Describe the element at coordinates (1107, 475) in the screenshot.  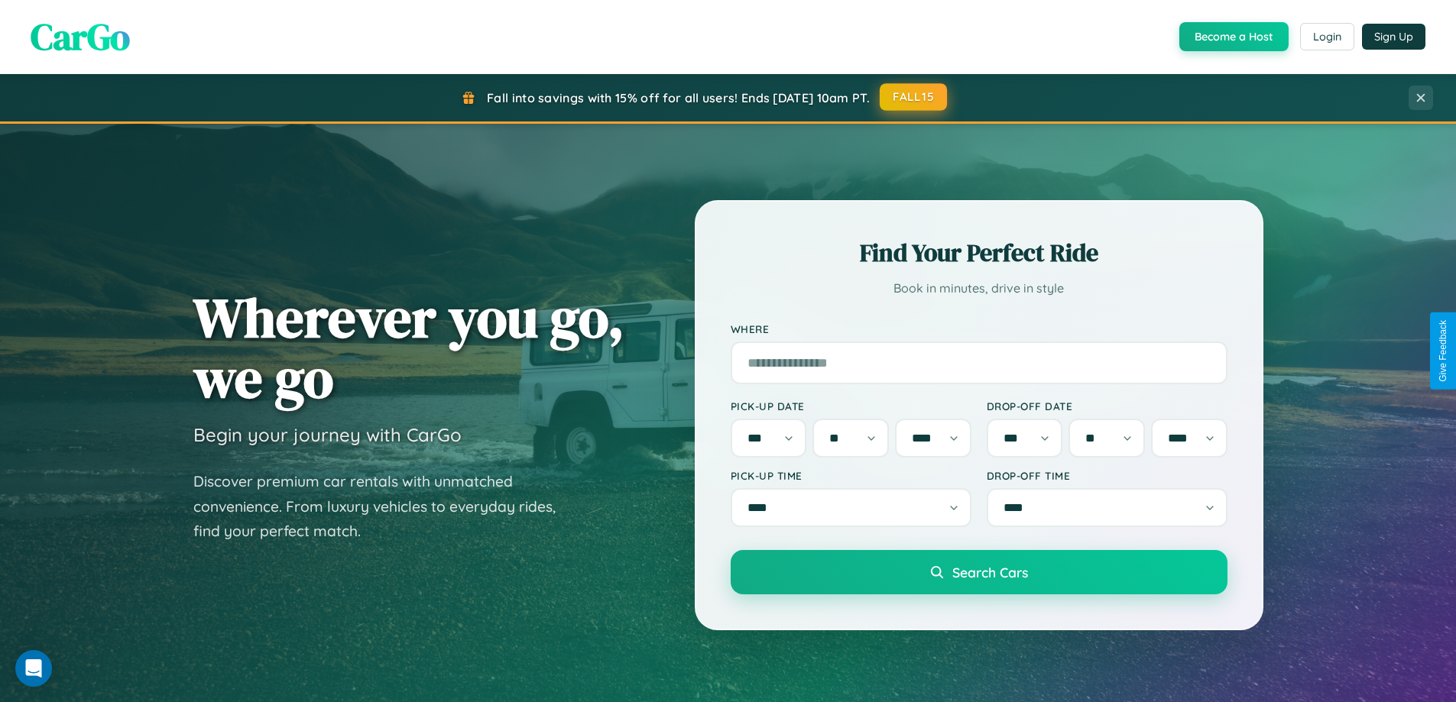
I see `label: Drop-off Time` at that location.